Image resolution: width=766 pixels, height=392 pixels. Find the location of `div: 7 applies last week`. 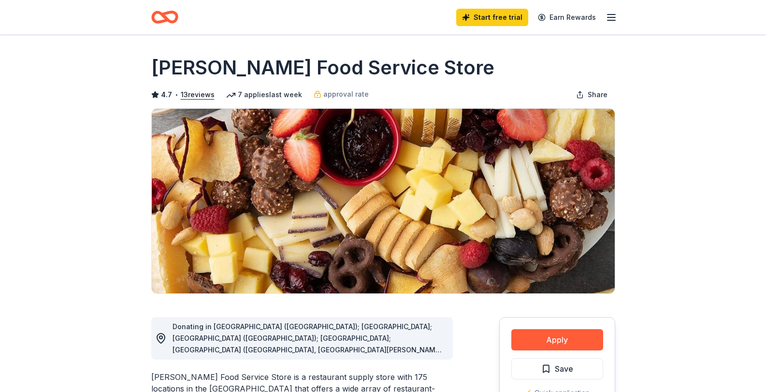

div: 7 applies last week is located at coordinates (264, 95).